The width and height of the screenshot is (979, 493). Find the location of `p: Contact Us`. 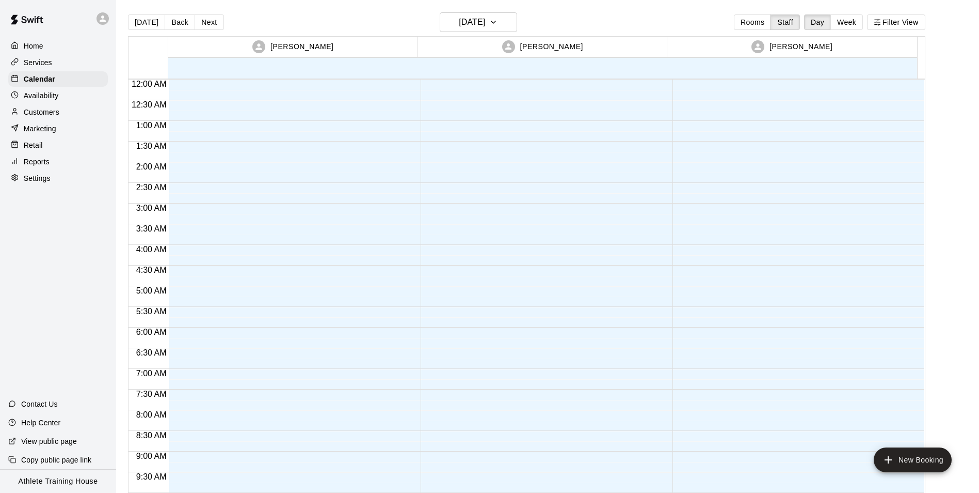

p: Contact Us is located at coordinates (39, 404).